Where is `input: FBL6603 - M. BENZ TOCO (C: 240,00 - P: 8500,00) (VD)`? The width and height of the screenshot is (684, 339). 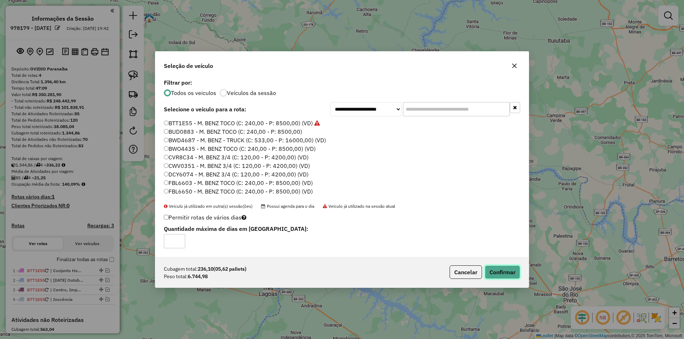
input: FBL6603 - M. BENZ TOCO (C: 240,00 - P: 8500,00) (VD) is located at coordinates (166, 183).